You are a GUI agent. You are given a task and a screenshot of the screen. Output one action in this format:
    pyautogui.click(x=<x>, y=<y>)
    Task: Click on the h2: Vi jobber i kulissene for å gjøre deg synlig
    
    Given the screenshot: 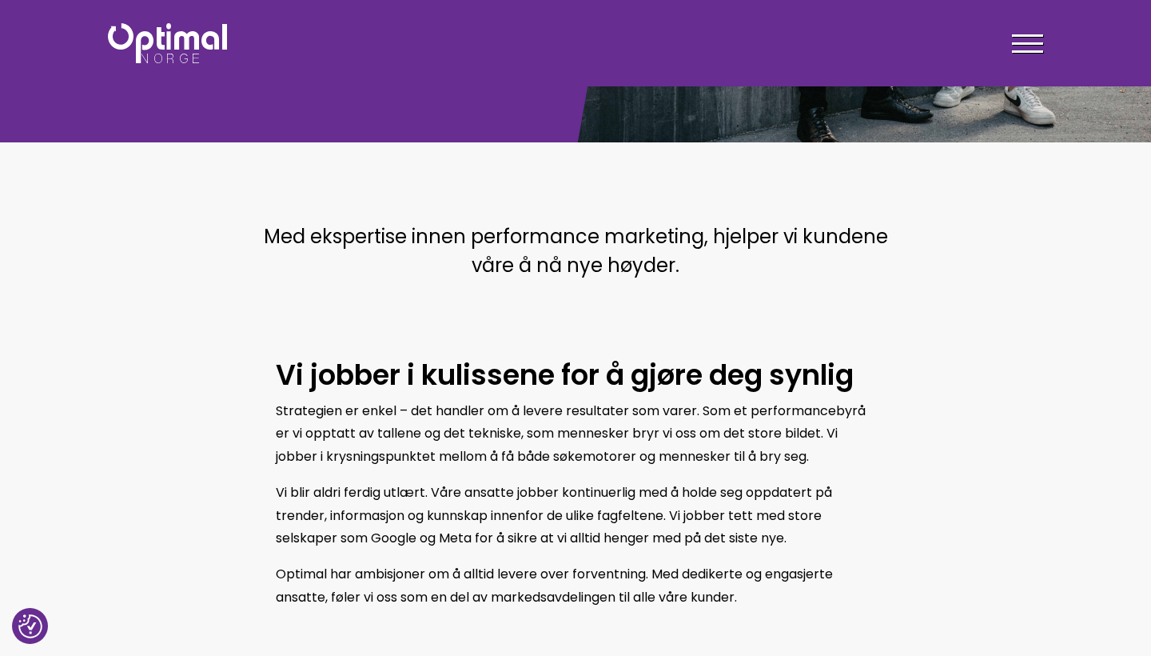 What is the action you would take?
    pyautogui.click(x=576, y=375)
    